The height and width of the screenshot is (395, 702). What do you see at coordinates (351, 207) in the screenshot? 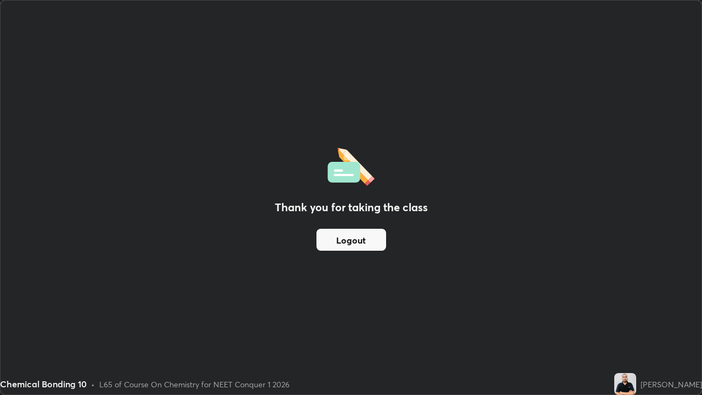
I see `h2: Thank you for taking the class` at bounding box center [351, 207].